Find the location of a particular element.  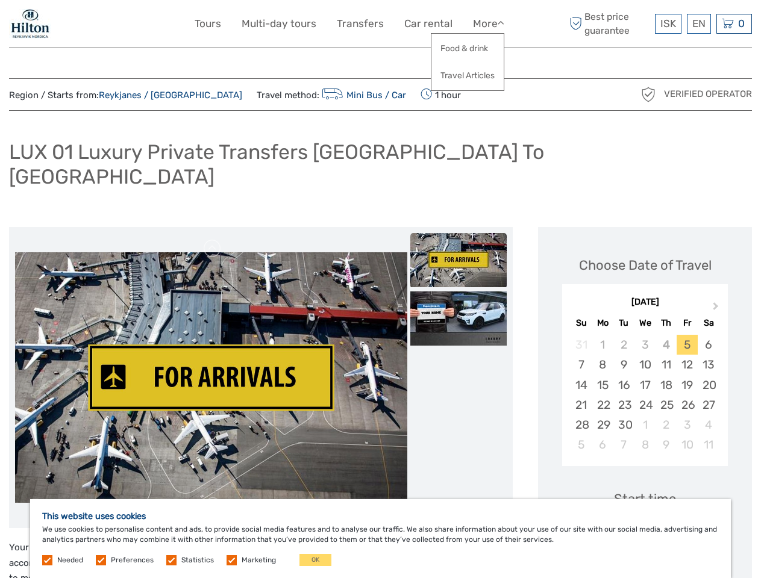

label: Needed is located at coordinates (70, 560).